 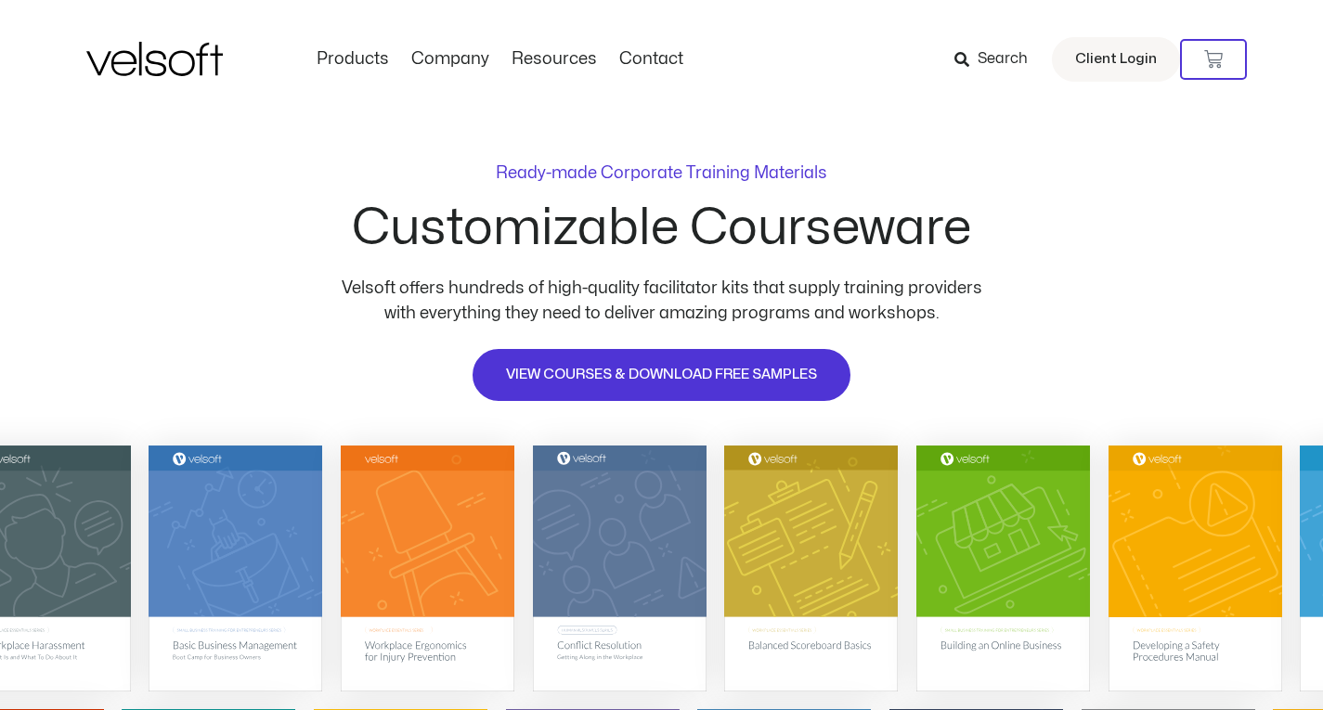 I want to click on h2: Customizable Courseware, so click(x=661, y=228).